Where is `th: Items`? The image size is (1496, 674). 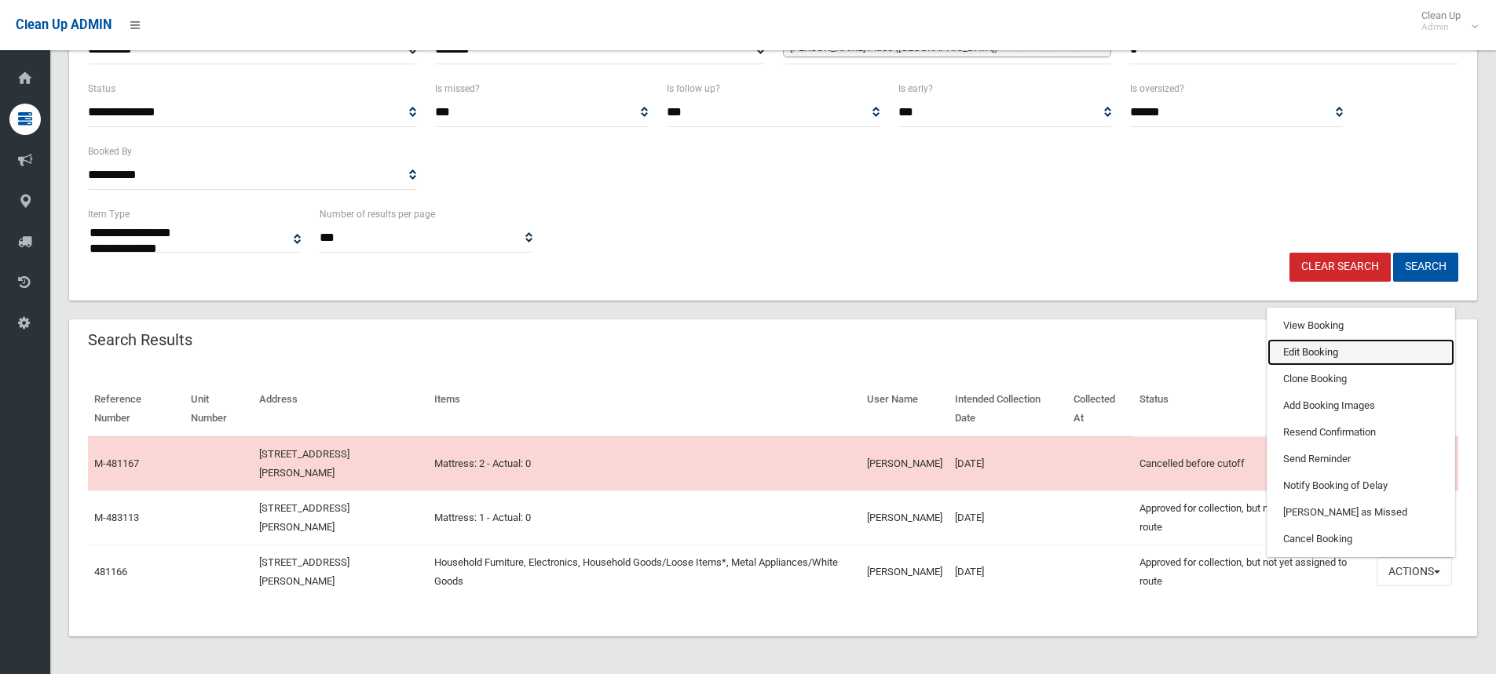 th: Items is located at coordinates (644, 409).